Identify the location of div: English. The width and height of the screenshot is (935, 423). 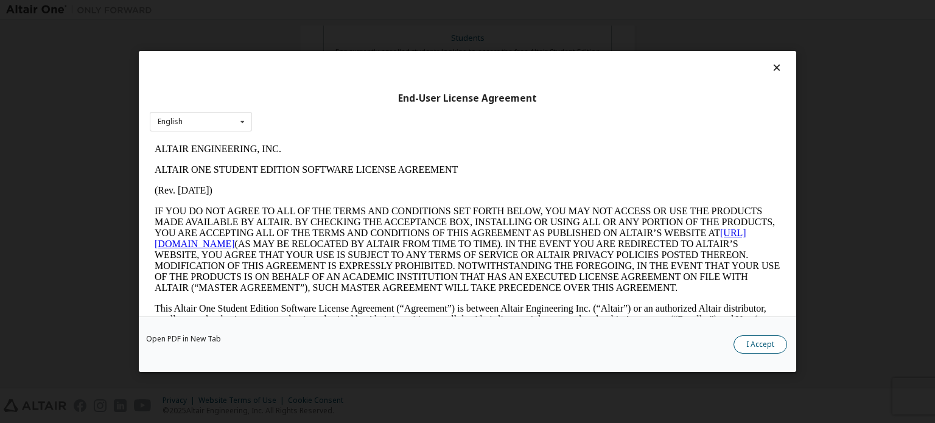
(170, 122).